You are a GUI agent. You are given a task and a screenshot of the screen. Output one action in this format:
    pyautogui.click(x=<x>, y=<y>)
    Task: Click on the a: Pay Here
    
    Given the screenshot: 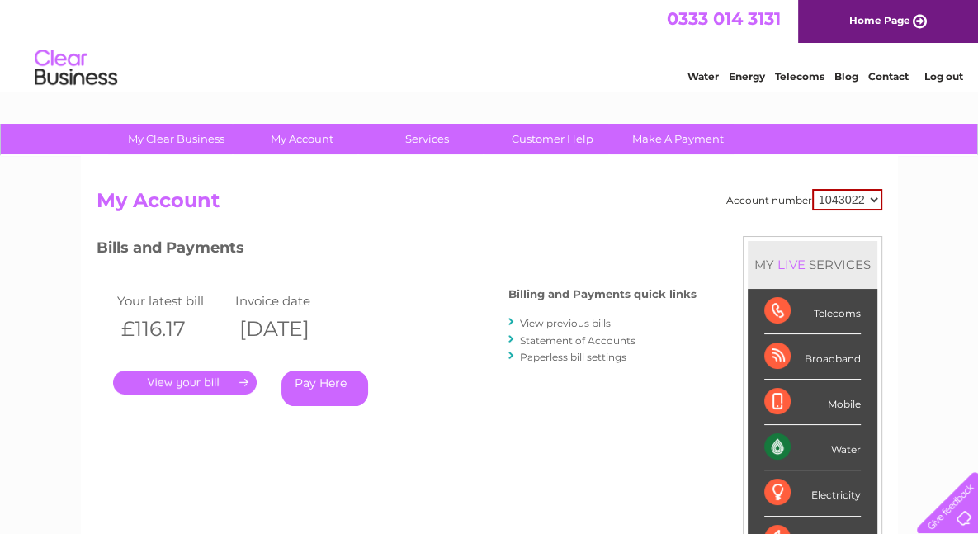 What is the action you would take?
    pyautogui.click(x=324, y=388)
    